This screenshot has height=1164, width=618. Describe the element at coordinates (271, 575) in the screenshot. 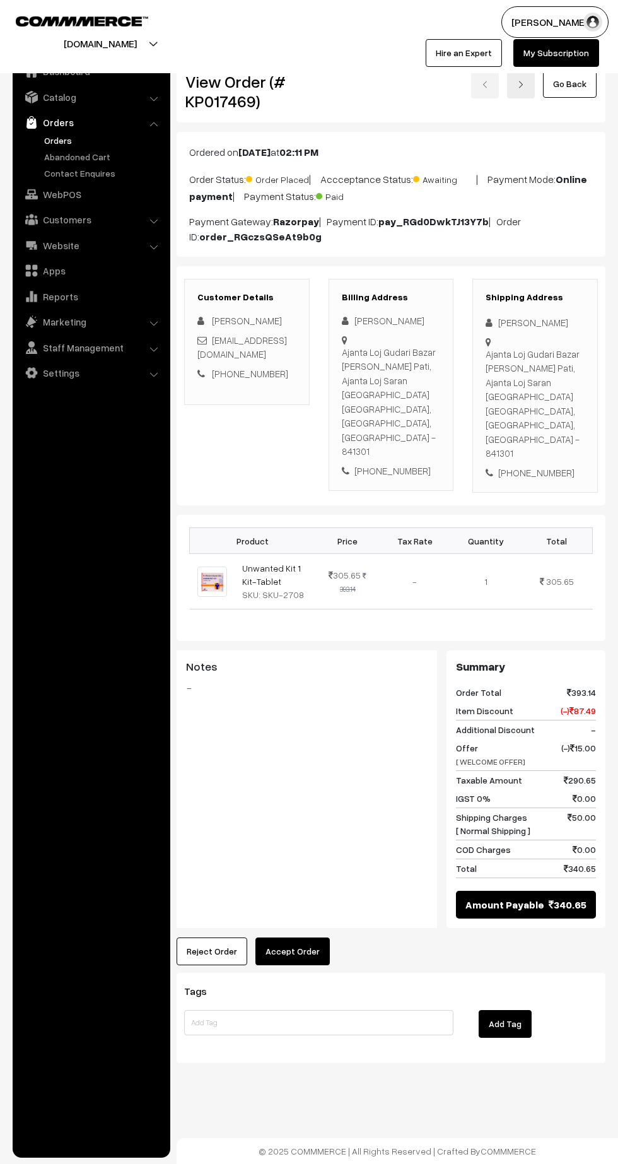

I see `a: Unwanted Kit 1 Kit-Tablet` at that location.